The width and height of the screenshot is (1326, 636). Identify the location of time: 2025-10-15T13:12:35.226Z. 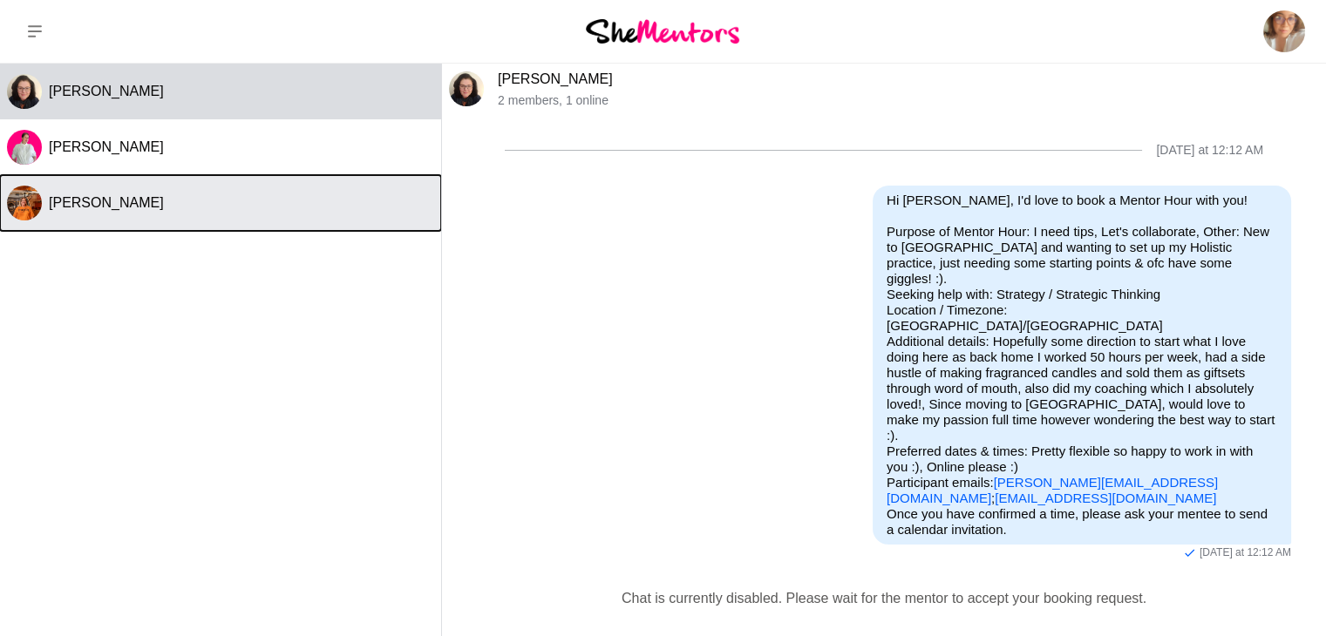
(1245, 553).